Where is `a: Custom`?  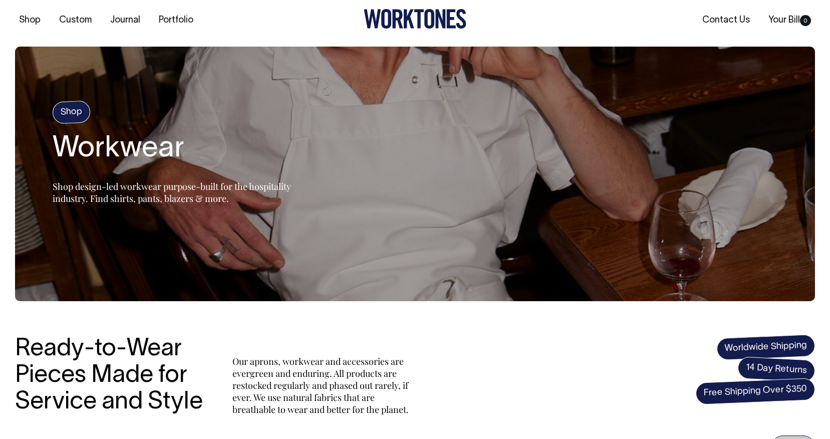 a: Custom is located at coordinates (75, 20).